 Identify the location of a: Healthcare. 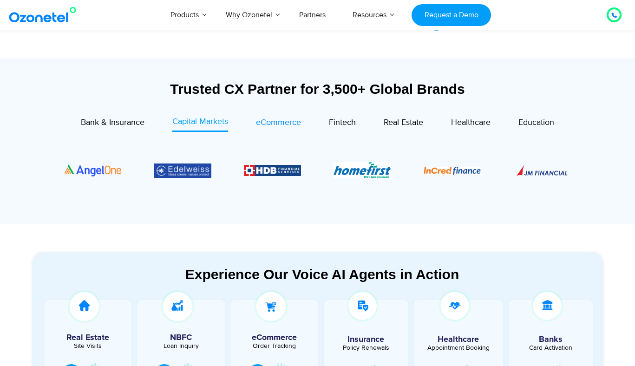
(470, 123).